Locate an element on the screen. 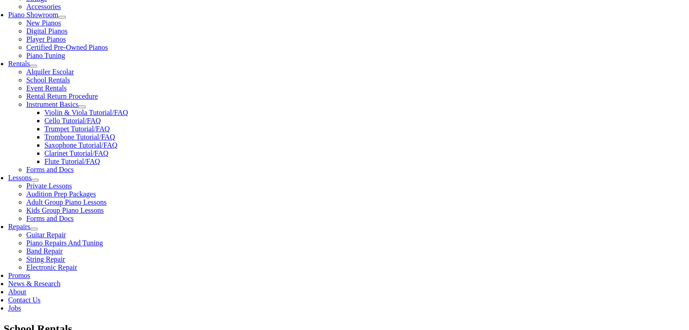 The height and width of the screenshot is (330, 689). a: School Rentals is located at coordinates (48, 80).